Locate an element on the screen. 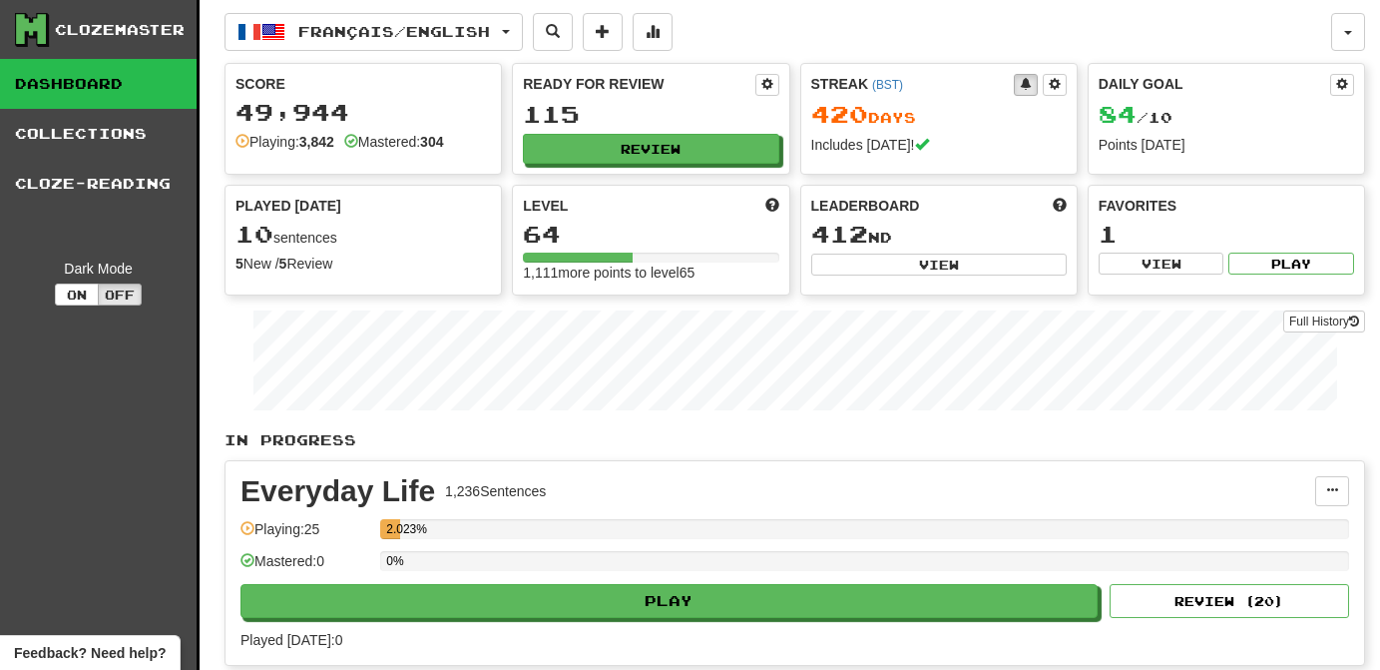 Image resolution: width=1380 pixels, height=670 pixels. div: Everyday Life is located at coordinates (337, 491).